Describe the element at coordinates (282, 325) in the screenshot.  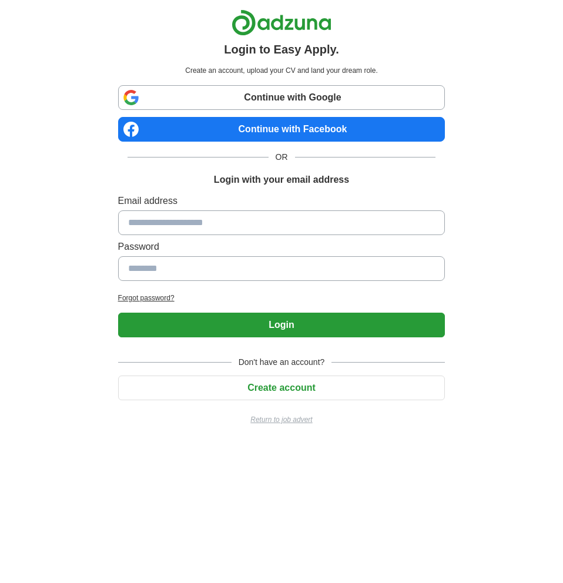
I see `button: Login` at that location.